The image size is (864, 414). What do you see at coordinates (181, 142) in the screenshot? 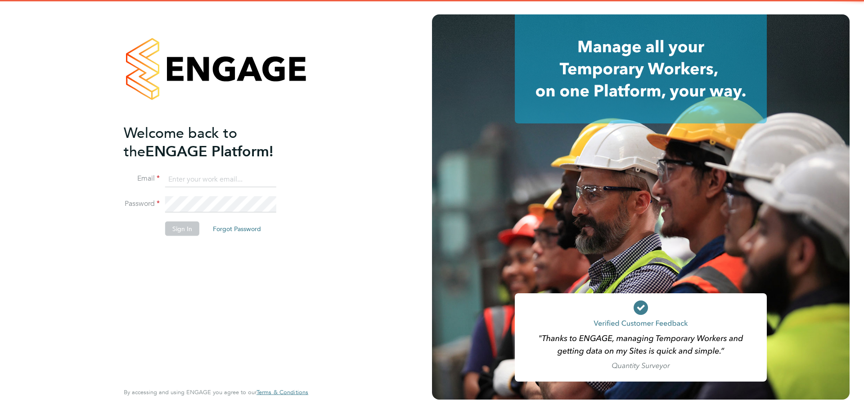
I see `span: Welcome back to the` at bounding box center [181, 142].